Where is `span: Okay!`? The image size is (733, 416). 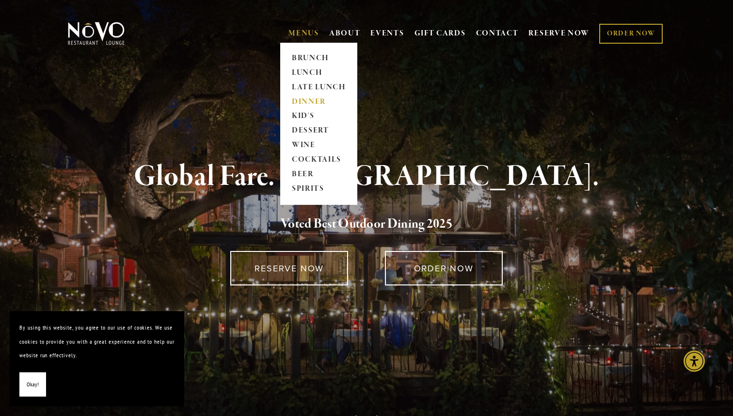
span: Okay! is located at coordinates (32, 384).